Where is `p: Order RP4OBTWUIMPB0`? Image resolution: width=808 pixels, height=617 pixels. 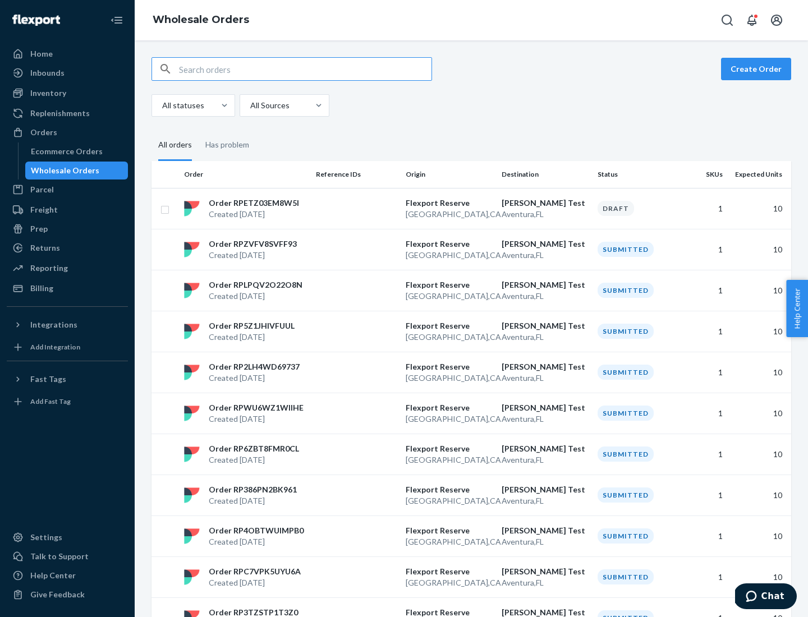 p: Order RP4OBTWUIMPB0 is located at coordinates (256, 531).